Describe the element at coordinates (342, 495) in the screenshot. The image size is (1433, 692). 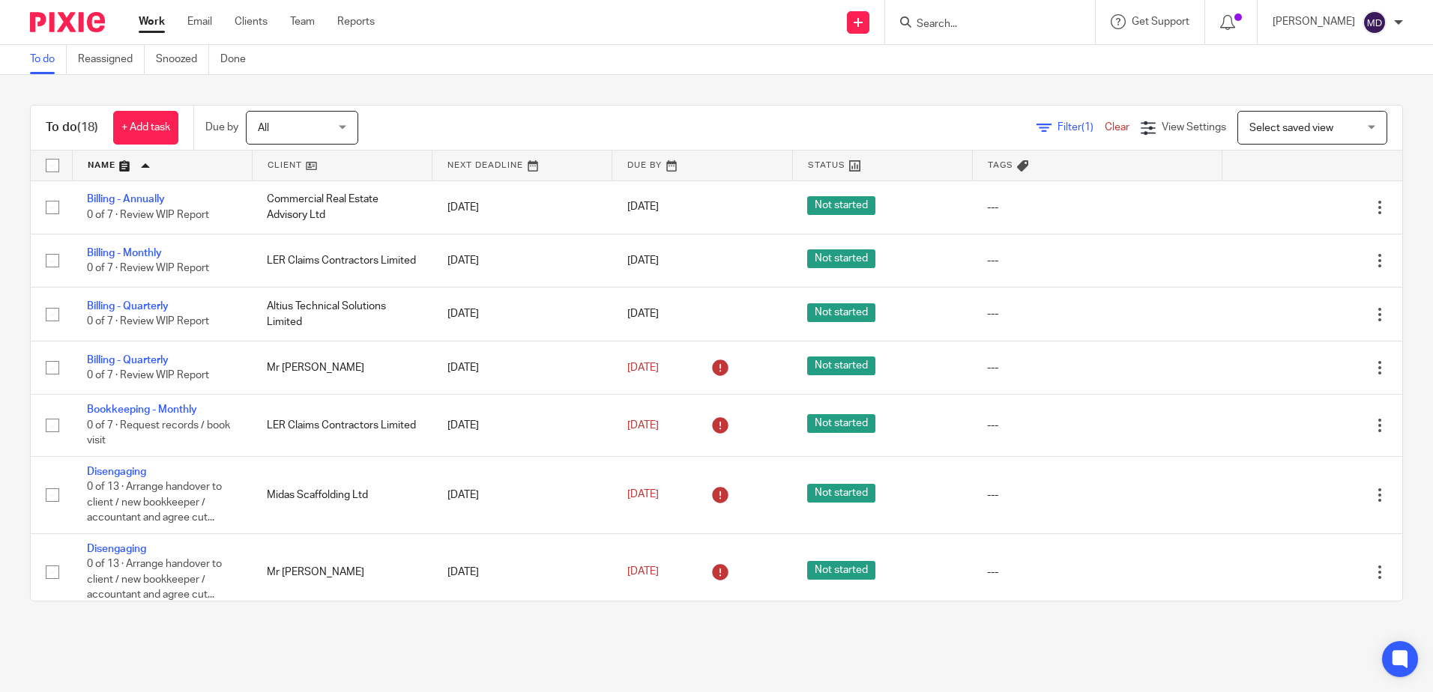
I see `td: Midas Scaffolding Ltd` at that location.